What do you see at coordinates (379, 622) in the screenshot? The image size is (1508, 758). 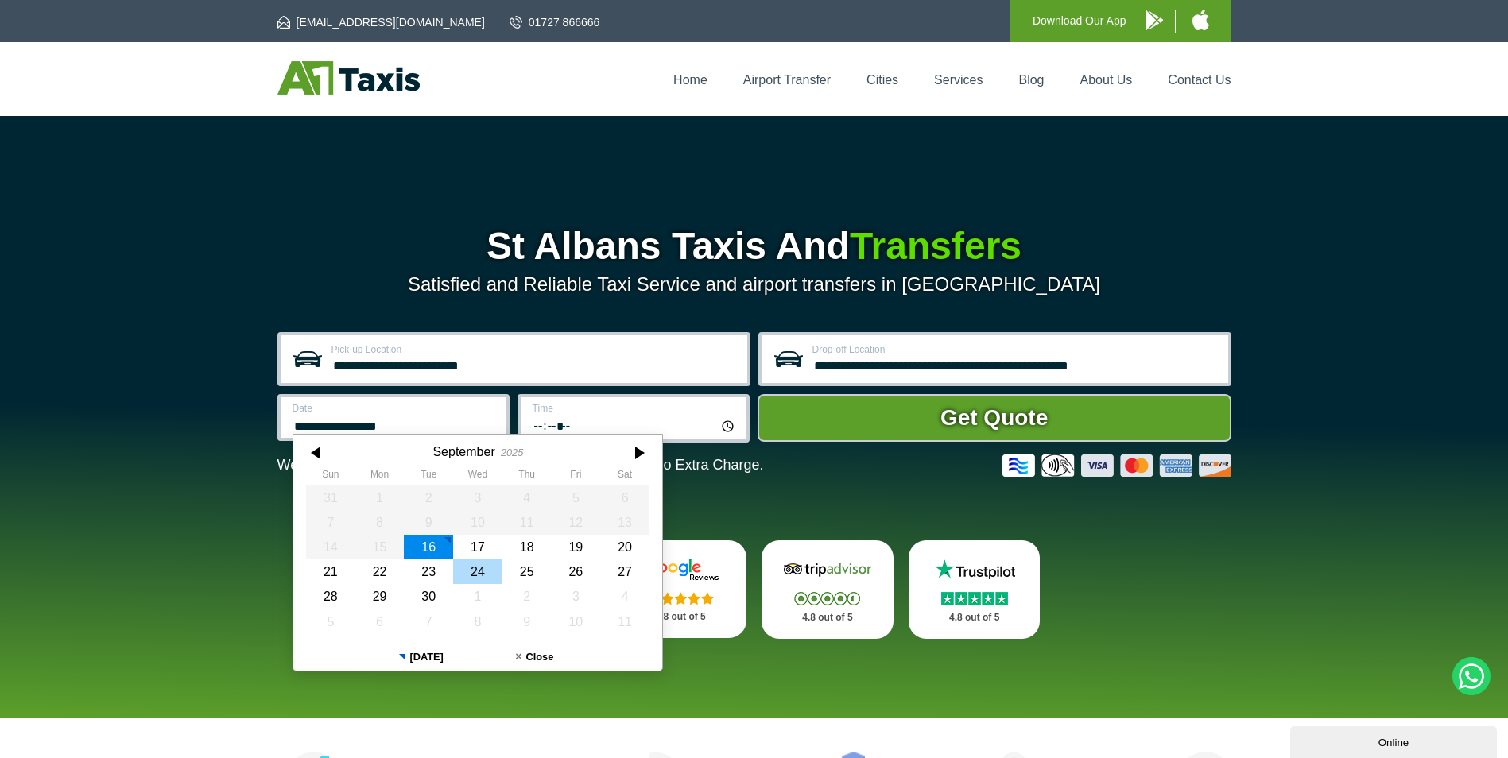 I see `div: 06 October 2025` at bounding box center [379, 622].